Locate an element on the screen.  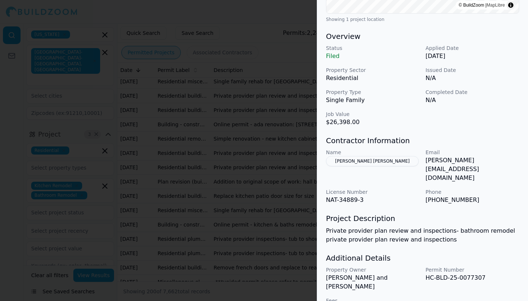
p: Email is located at coordinates (473, 152).